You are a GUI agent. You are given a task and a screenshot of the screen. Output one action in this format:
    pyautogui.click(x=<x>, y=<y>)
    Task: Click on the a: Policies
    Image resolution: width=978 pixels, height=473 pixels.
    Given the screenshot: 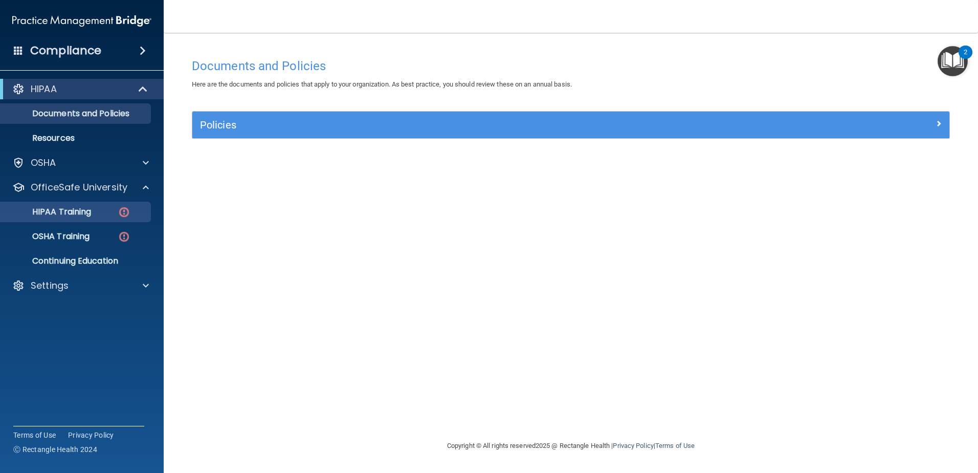 What is the action you would take?
    pyautogui.click(x=571, y=125)
    